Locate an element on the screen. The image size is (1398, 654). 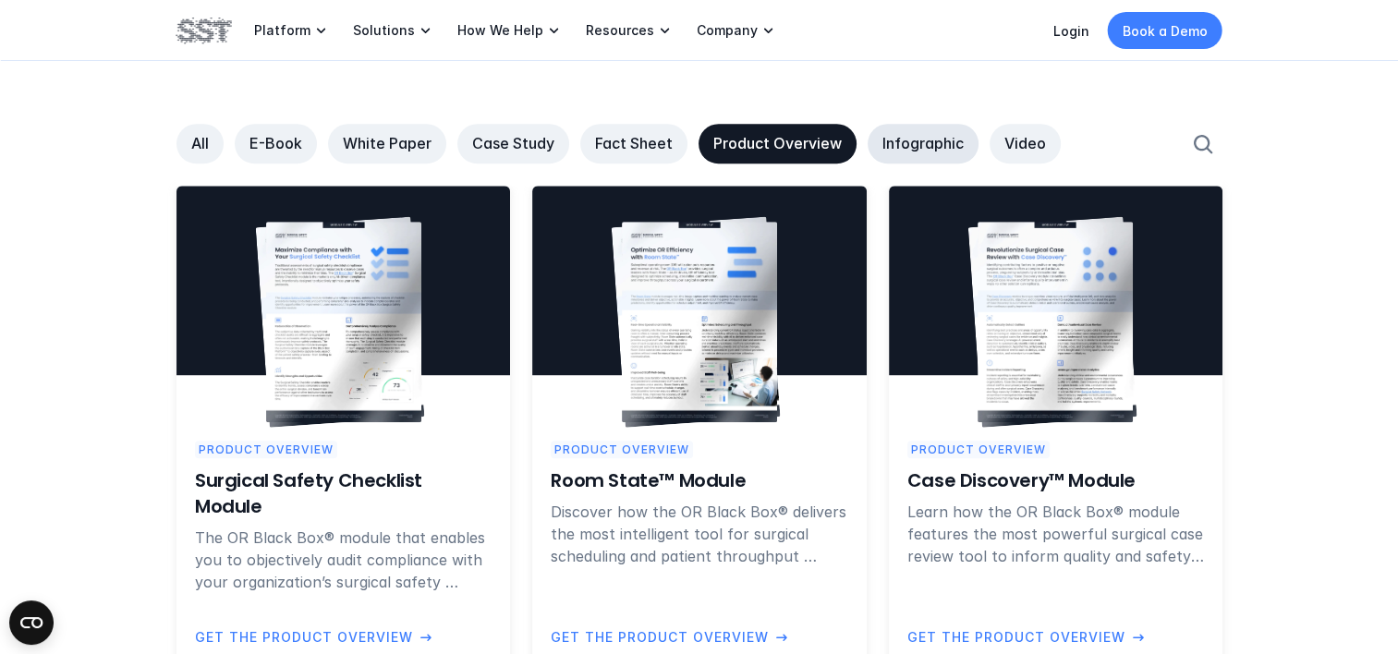
p: Company is located at coordinates (727, 30).